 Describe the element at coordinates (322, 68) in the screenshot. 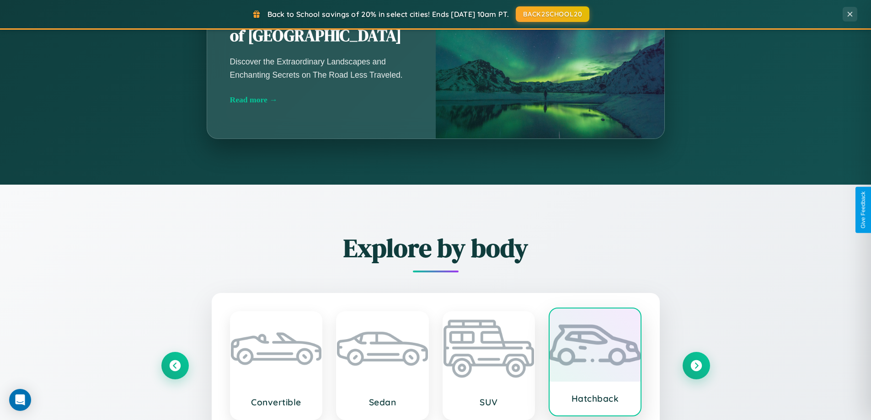

I see `p: Discover the Extraordinary Landscapes and Enchanting Secrets on The Road Less Traveled.` at that location.